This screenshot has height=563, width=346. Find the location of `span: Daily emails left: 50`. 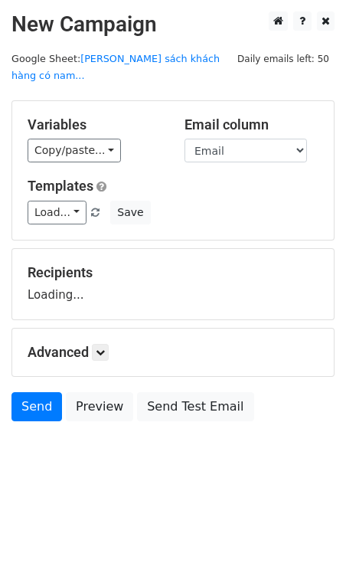

span: Daily emails left: 50 is located at coordinates (283, 59).